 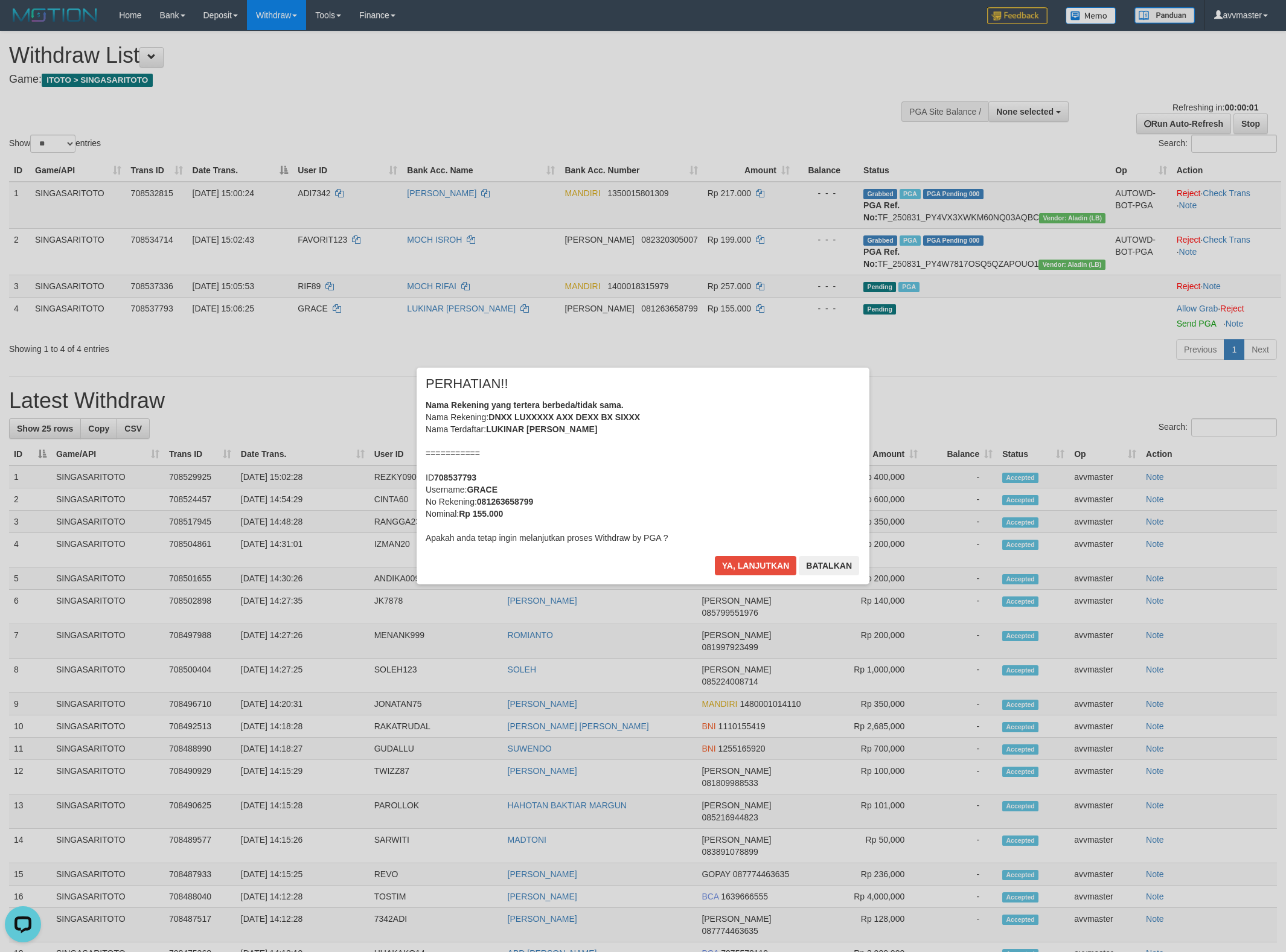 I want to click on b: 708537793, so click(x=455, y=477).